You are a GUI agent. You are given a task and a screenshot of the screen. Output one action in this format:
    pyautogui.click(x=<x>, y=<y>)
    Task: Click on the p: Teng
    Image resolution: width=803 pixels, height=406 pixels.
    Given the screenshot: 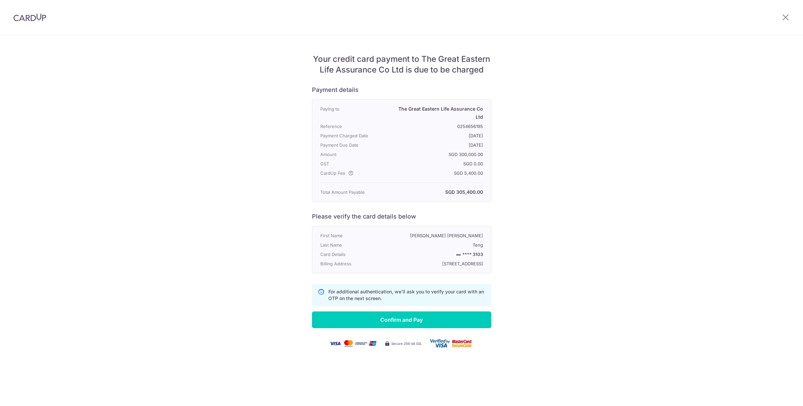 What is the action you would take?
    pyautogui.click(x=434, y=245)
    